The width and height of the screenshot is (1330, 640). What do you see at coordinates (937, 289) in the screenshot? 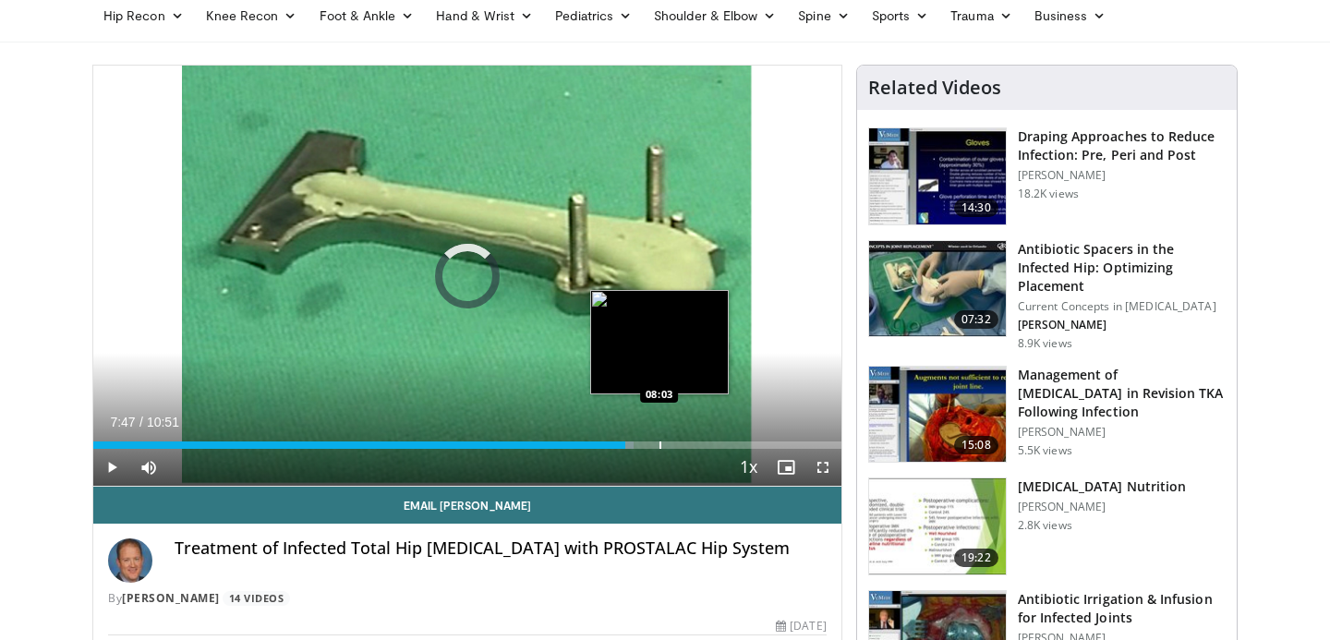
I see `img: 7ad0b04b-4cf9-48dc-99db-6f45b56e2d70.150x105_q85_crop-smart_upscale.jpg` at bounding box center [937, 289].